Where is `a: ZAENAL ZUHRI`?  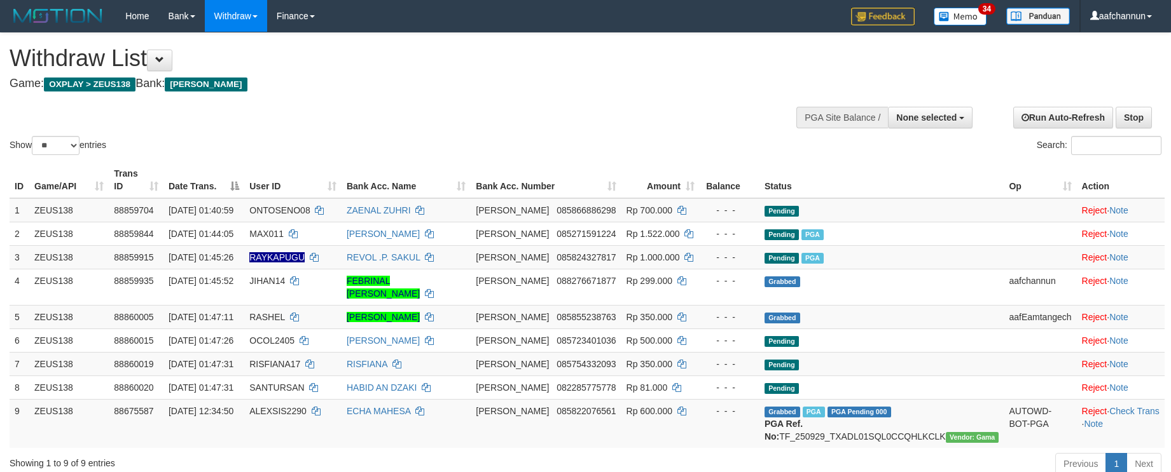 a: ZAENAL ZUHRI is located at coordinates (378, 210).